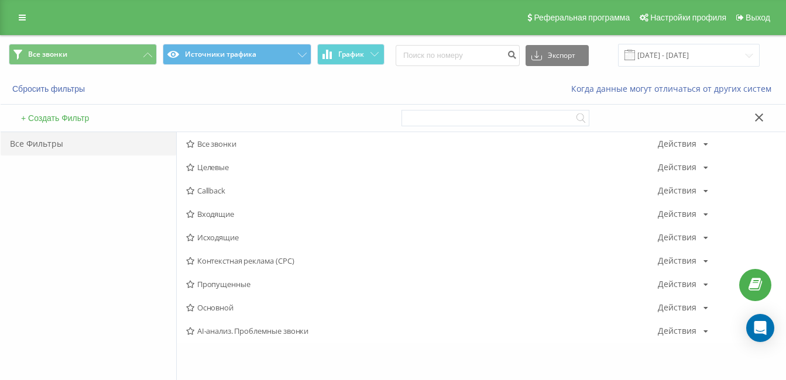 The height and width of the screenshot is (380, 786). Describe the element at coordinates (422, 308) in the screenshot. I see `span: Основной` at that location.